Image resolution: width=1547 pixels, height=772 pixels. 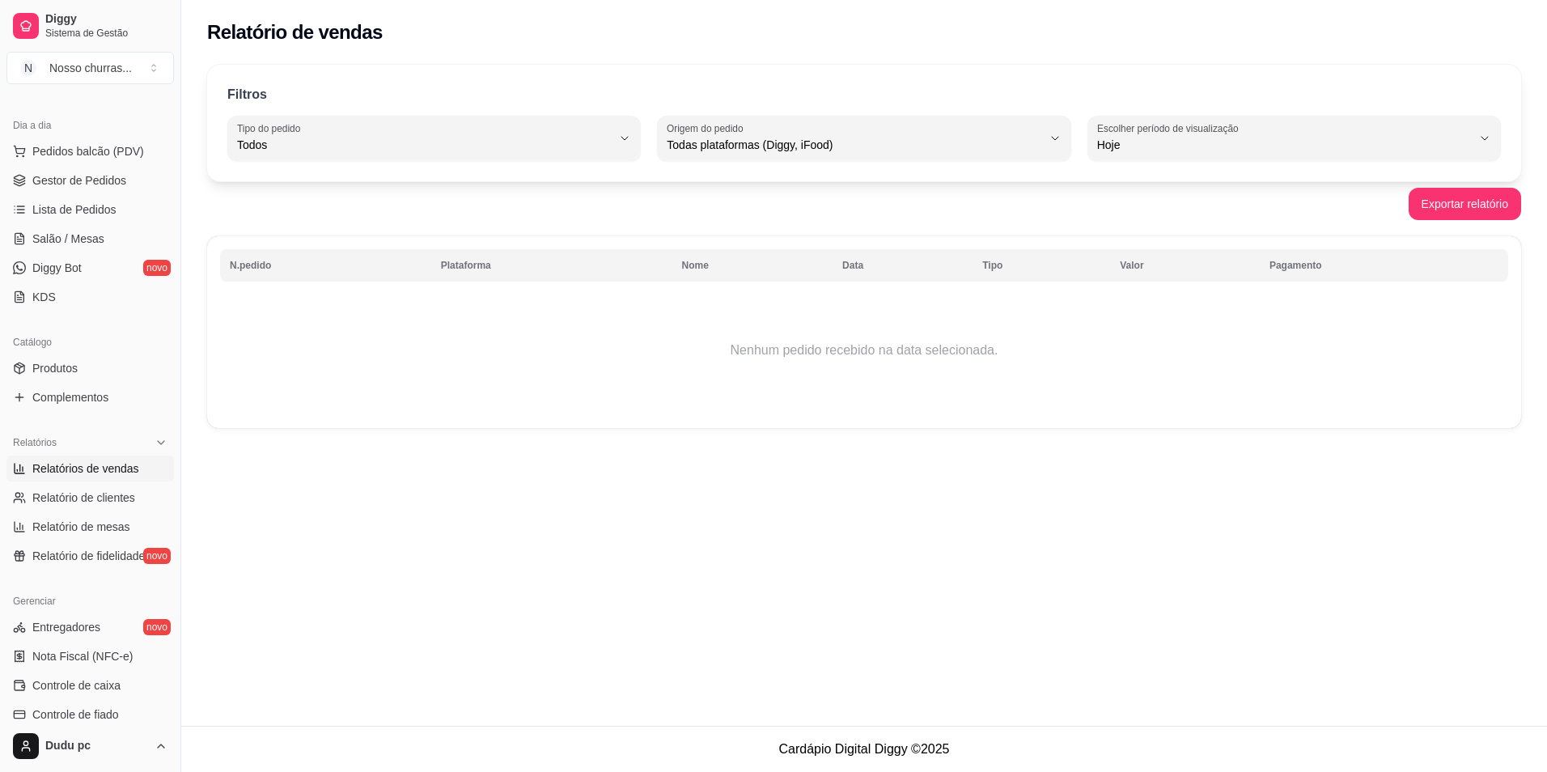 What do you see at coordinates (707, 128) in the screenshot?
I see `label: Origem do pedido` at bounding box center [707, 128].